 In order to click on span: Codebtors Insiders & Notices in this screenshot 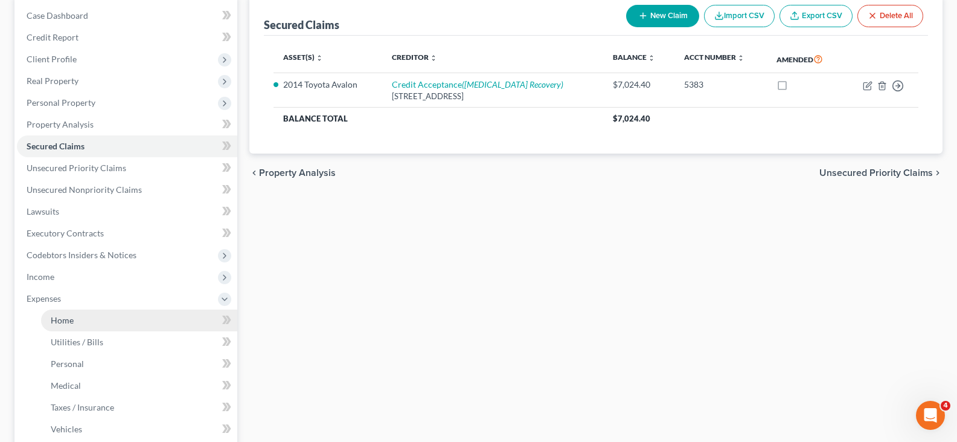, I will do `click(82, 254)`.